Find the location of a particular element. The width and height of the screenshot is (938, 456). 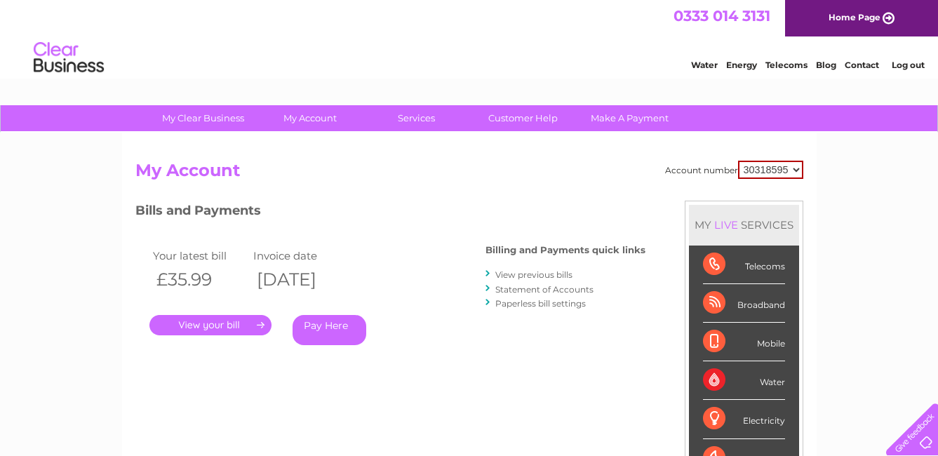

a: My Account is located at coordinates (309, 118).